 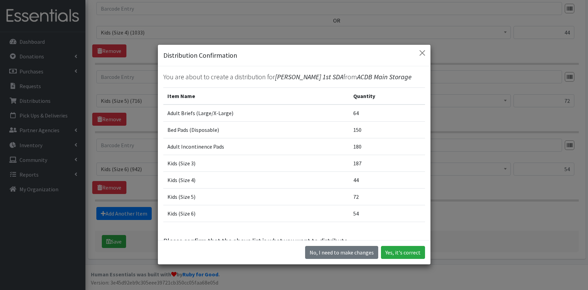 I want to click on button: No I need to make changes, so click(x=342, y=252).